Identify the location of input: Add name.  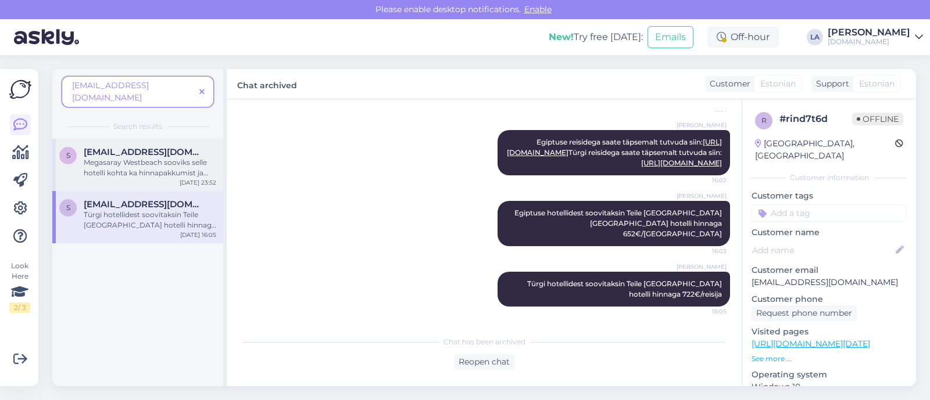
(822, 250).